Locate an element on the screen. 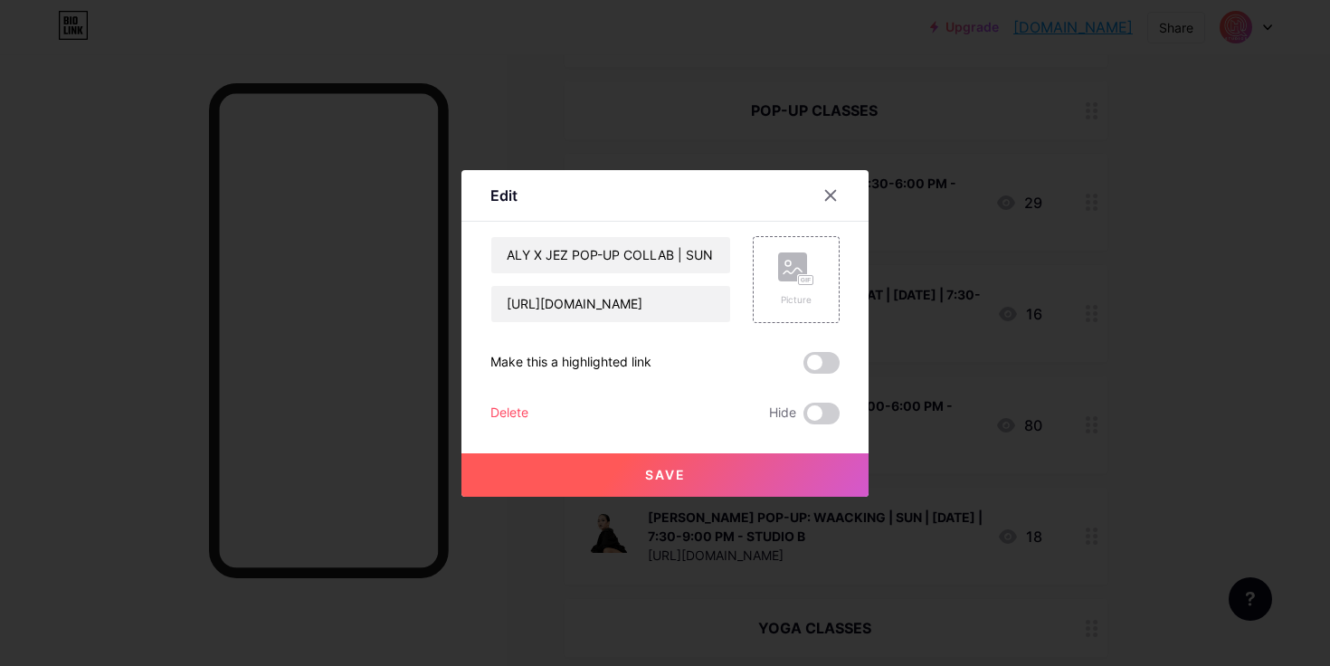  div: Edit is located at coordinates (504, 195).